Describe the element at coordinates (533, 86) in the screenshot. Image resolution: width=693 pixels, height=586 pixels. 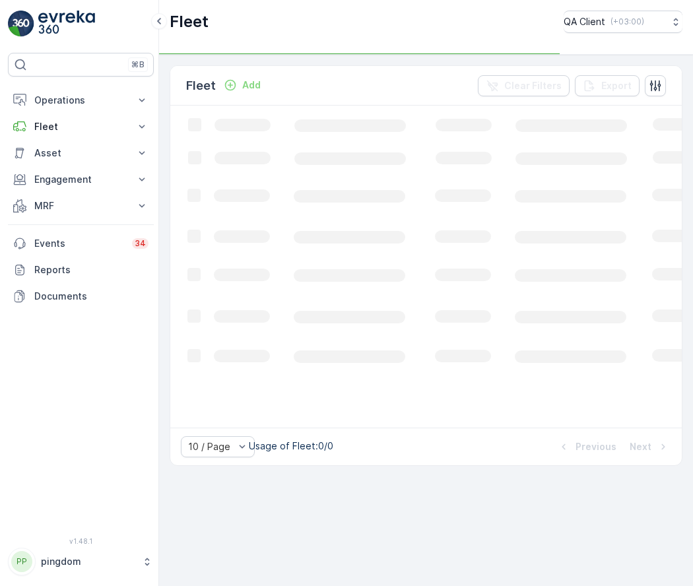
I see `p: Clear Filters` at that location.